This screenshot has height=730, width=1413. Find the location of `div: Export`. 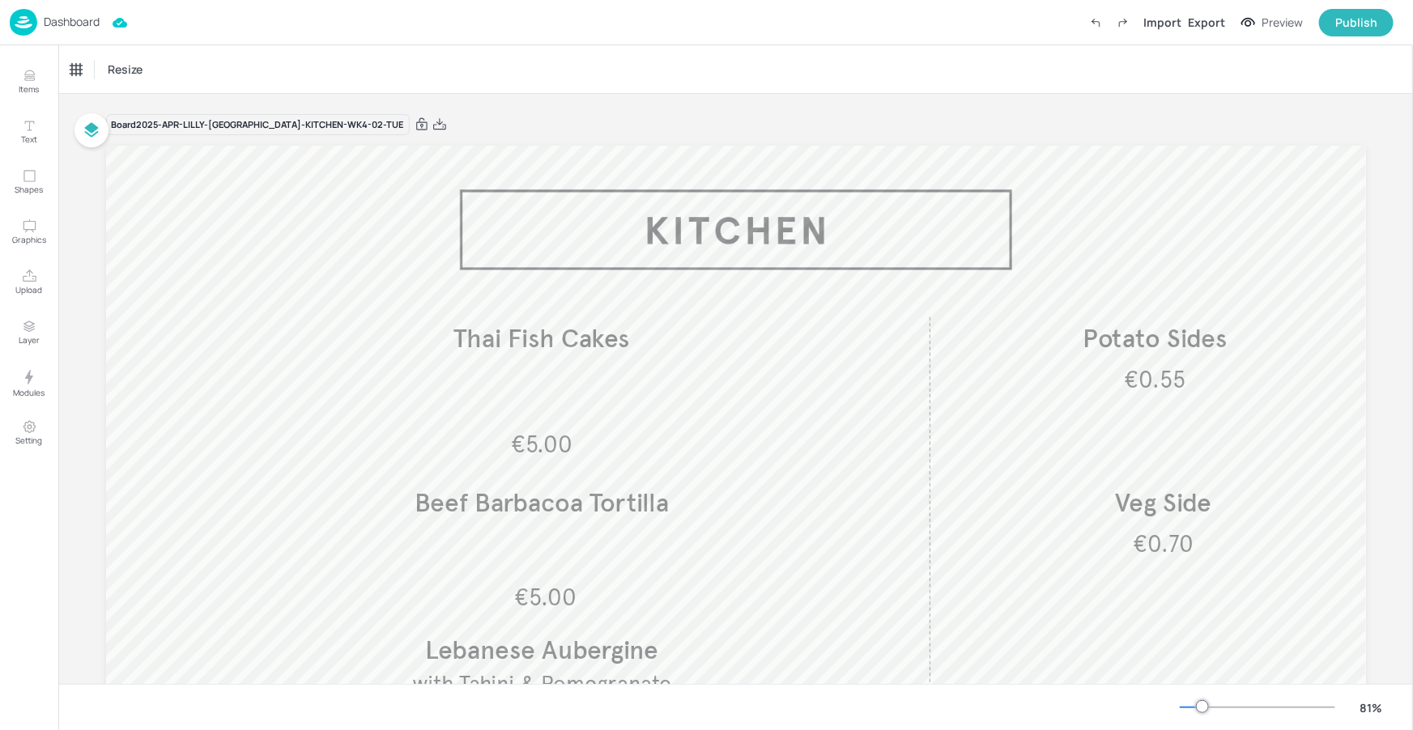

div: Export is located at coordinates (1206, 22).